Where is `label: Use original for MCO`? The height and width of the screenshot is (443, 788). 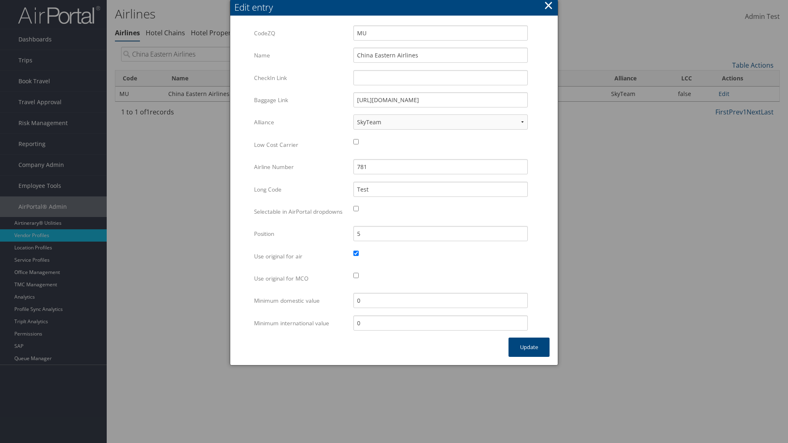 label: Use original for MCO is located at coordinates (301, 279).